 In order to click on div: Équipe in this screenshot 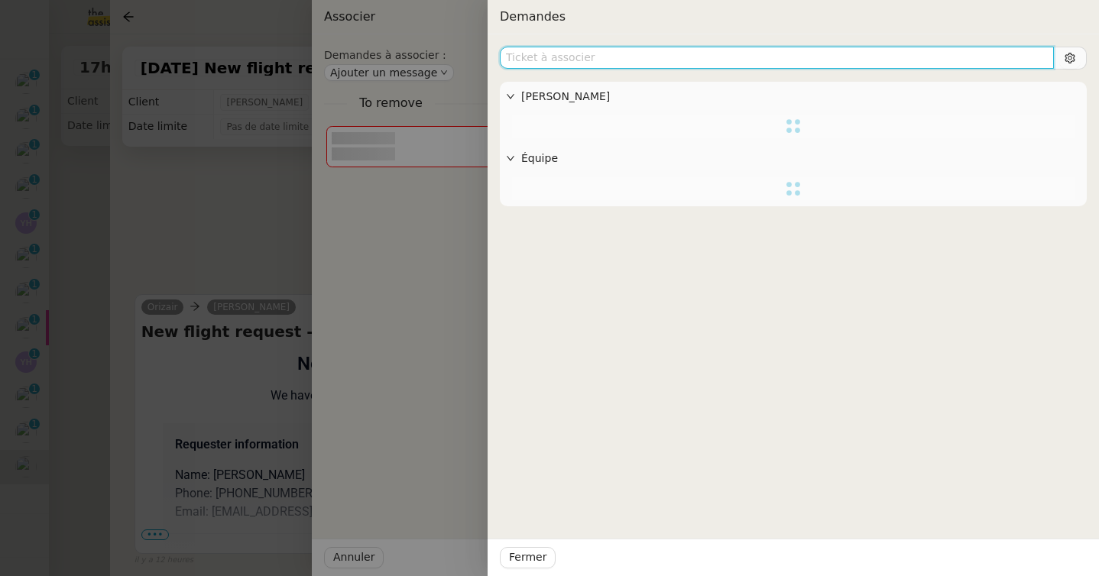, I will do `click(793, 158)`.